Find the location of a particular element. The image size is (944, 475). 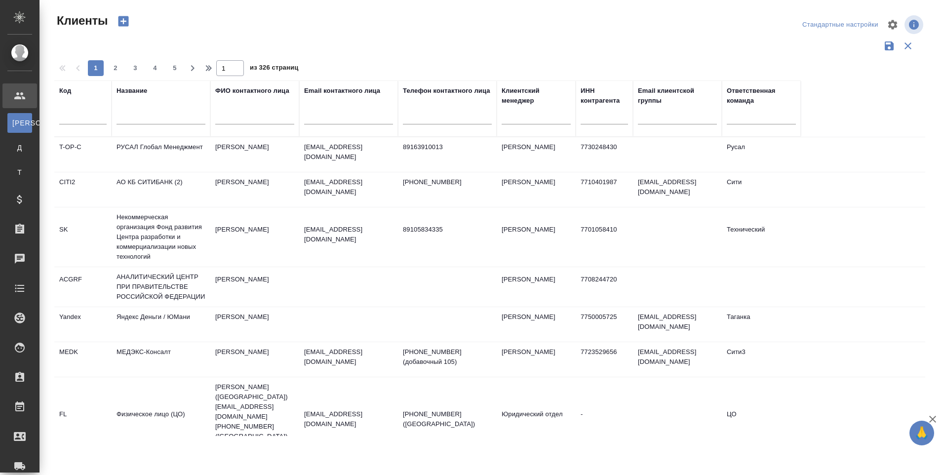

td: АО КБ СИТИБАНК (2) is located at coordinates (161, 190).